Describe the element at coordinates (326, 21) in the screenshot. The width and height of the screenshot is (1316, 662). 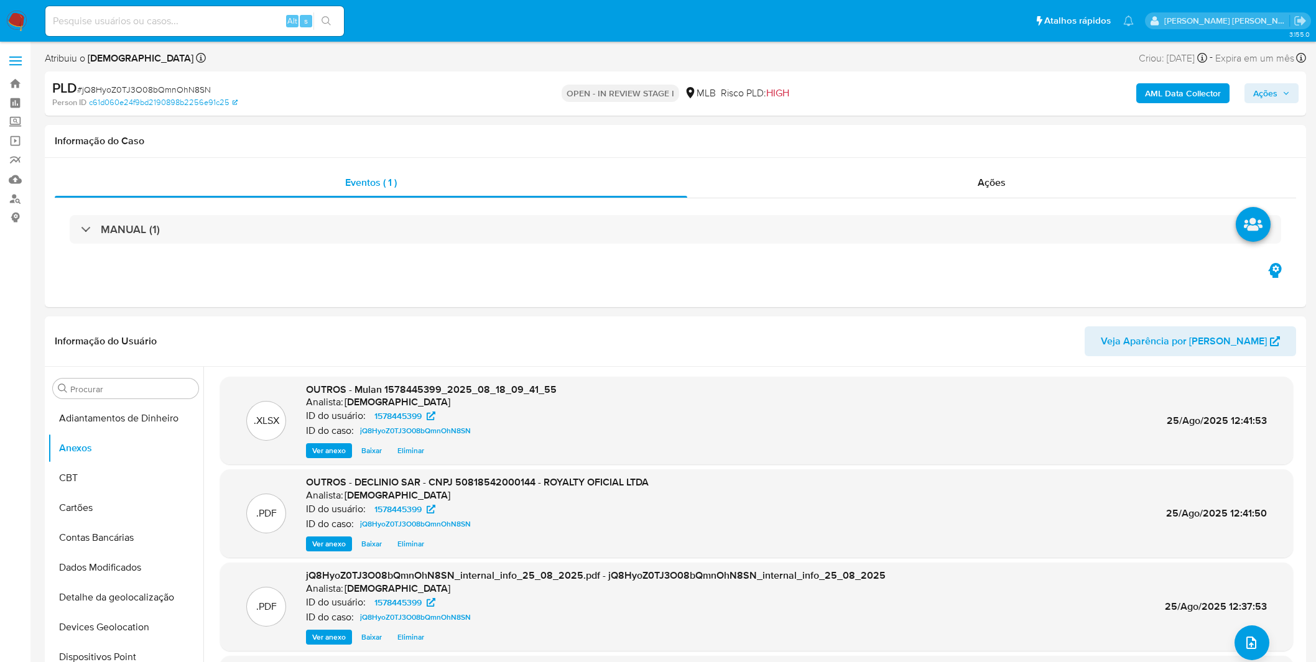
I see `button: search-icon` at that location.